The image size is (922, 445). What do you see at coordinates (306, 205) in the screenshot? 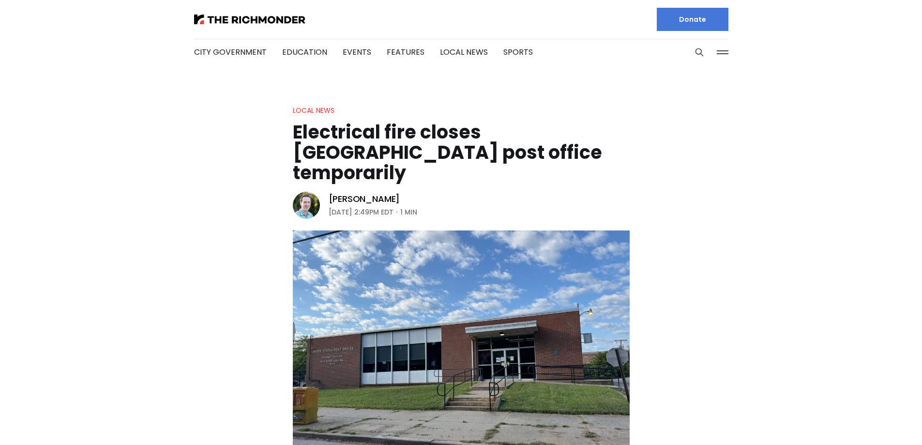
I see `img: Michael Phillips` at bounding box center [306, 205].